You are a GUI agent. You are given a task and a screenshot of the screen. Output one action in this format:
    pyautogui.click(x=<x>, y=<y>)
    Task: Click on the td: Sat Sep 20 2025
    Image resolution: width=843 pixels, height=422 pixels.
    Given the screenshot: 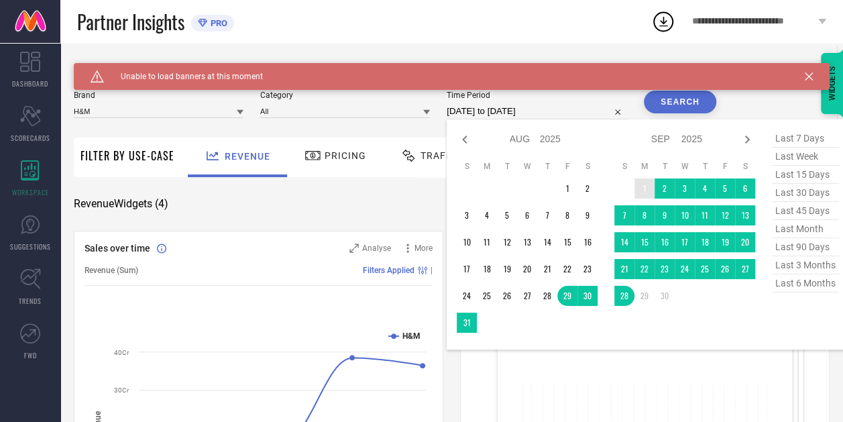 What is the action you would take?
    pyautogui.click(x=745, y=242)
    